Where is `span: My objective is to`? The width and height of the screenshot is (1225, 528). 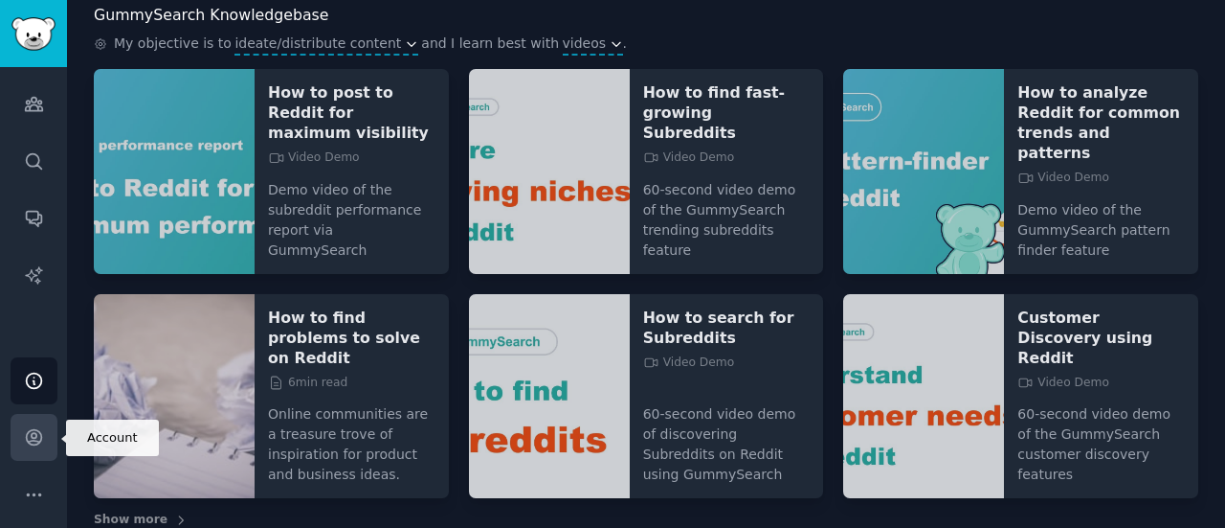 span: My objective is to is located at coordinates (172, 44).